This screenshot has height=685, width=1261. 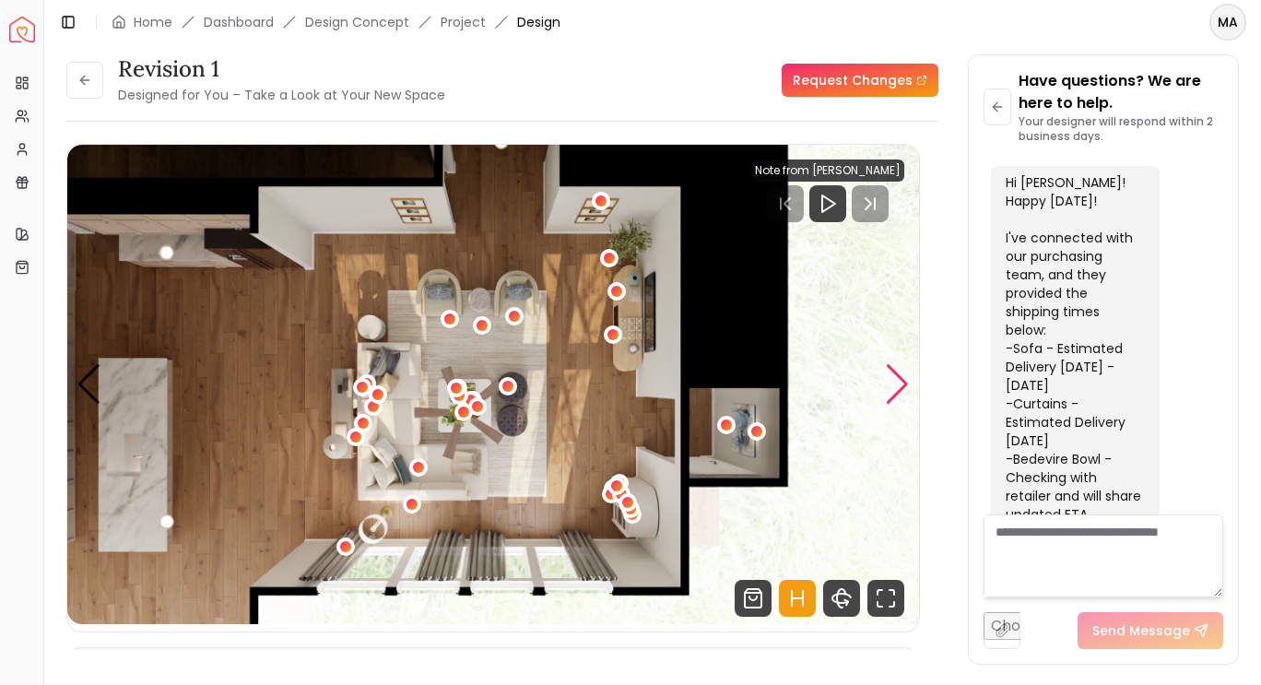 I want to click on a: Request Changes, so click(x=860, y=80).